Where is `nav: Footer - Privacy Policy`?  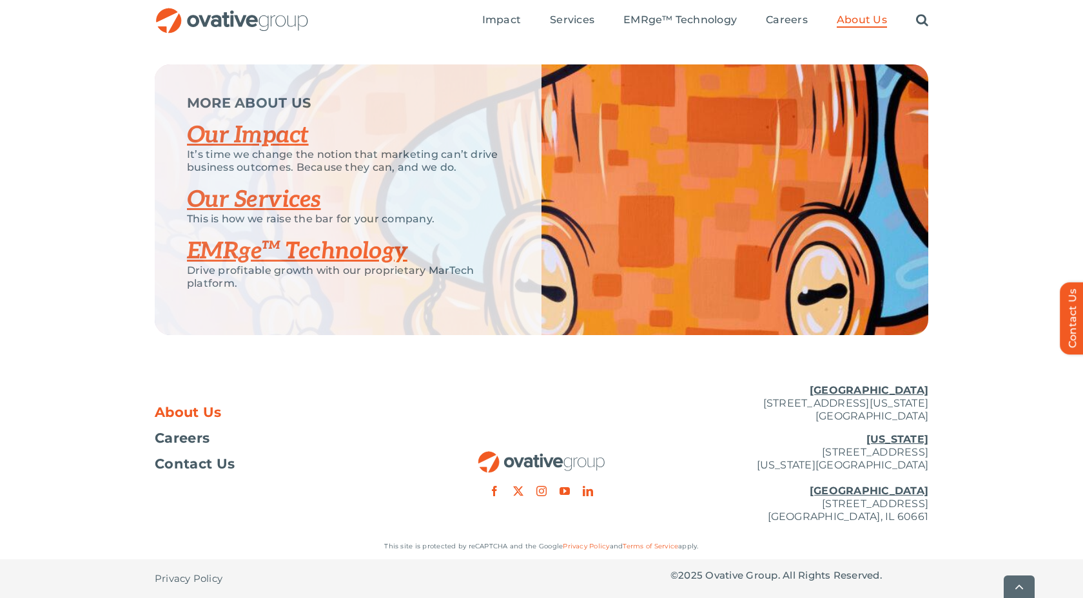 nav: Footer - Privacy Policy is located at coordinates (284, 579).